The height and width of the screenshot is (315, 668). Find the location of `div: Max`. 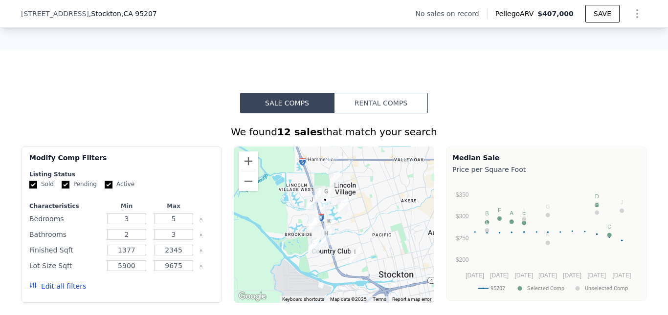

div: Max is located at coordinates (174, 206).